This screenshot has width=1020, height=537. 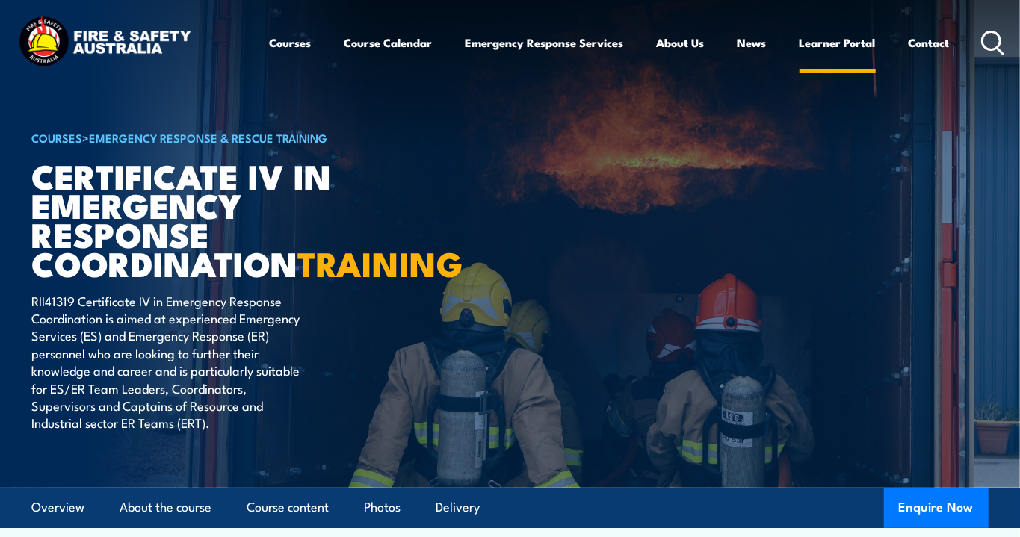 I want to click on a: Delivery, so click(x=458, y=507).